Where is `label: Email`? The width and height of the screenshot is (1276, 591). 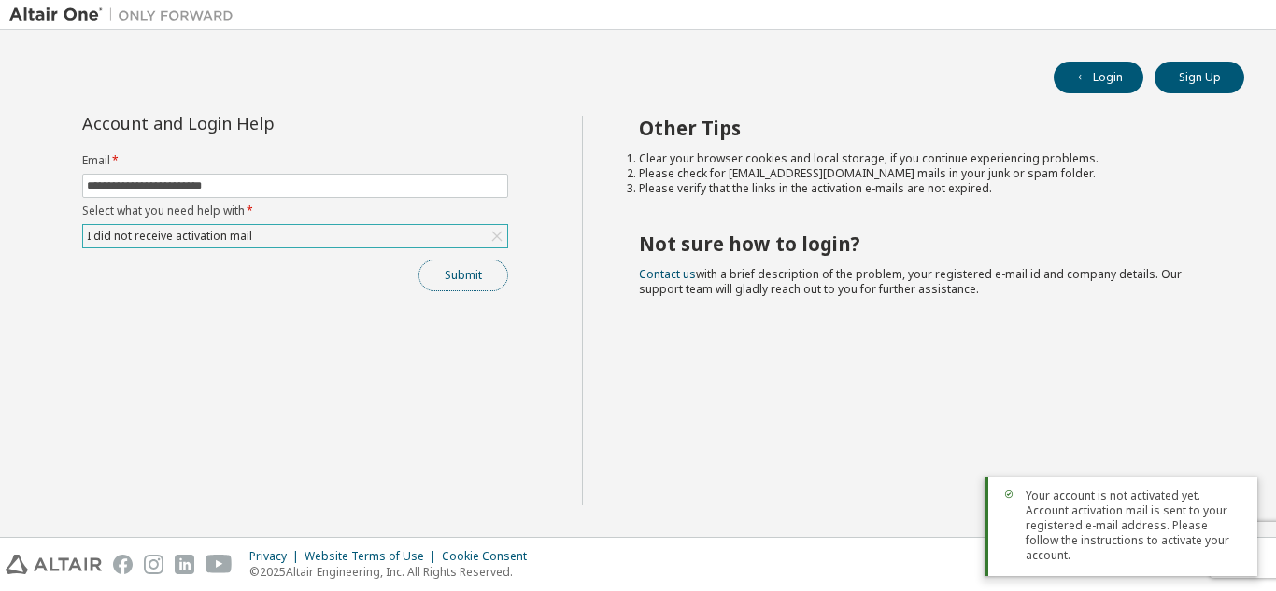
label: Email is located at coordinates (295, 161).